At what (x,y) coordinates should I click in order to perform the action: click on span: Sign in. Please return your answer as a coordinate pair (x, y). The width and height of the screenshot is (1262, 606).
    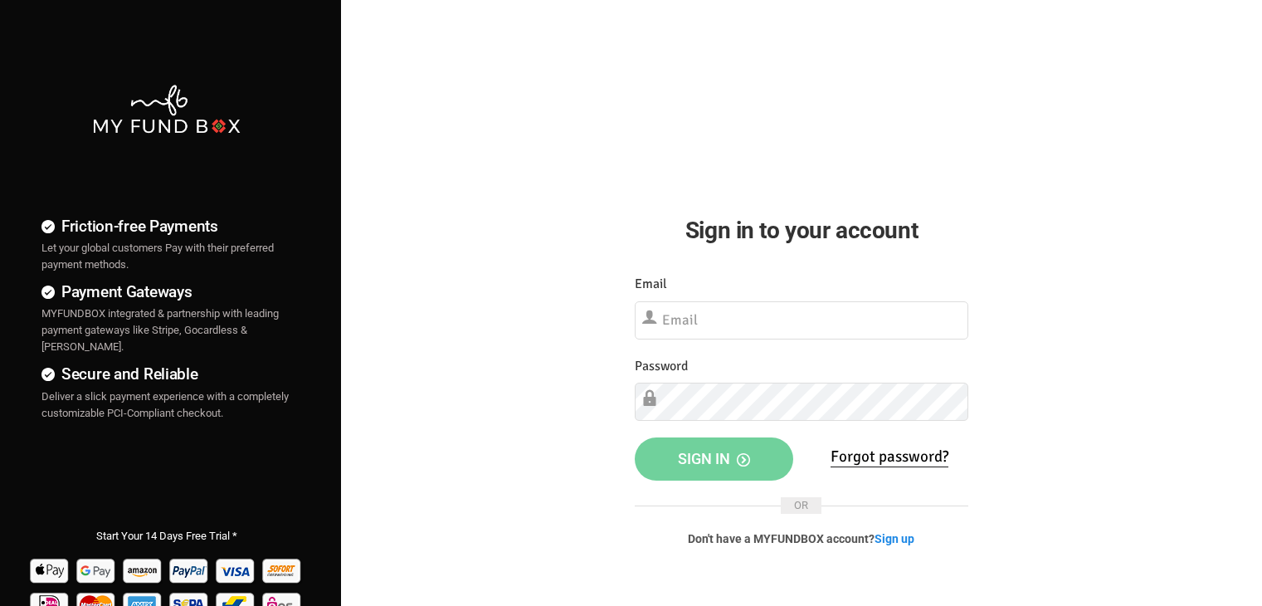
    Looking at the image, I should click on (713, 458).